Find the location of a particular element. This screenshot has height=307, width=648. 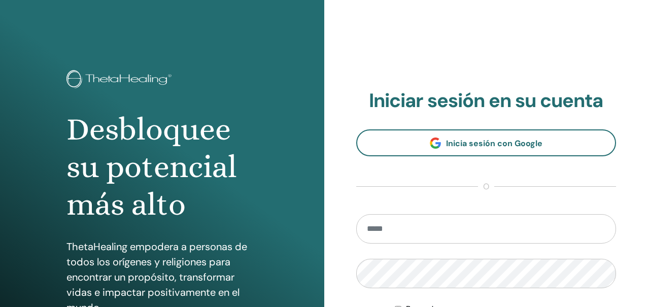

span: o is located at coordinates (486, 187).